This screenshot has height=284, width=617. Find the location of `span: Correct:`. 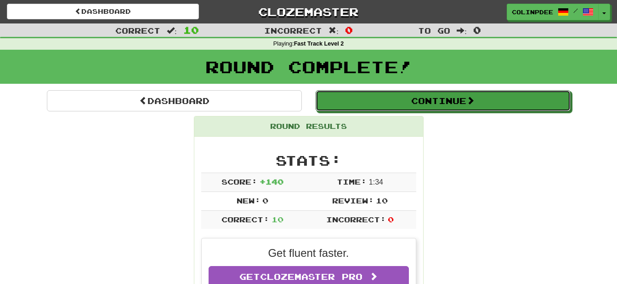

span: Correct: is located at coordinates (245, 219).